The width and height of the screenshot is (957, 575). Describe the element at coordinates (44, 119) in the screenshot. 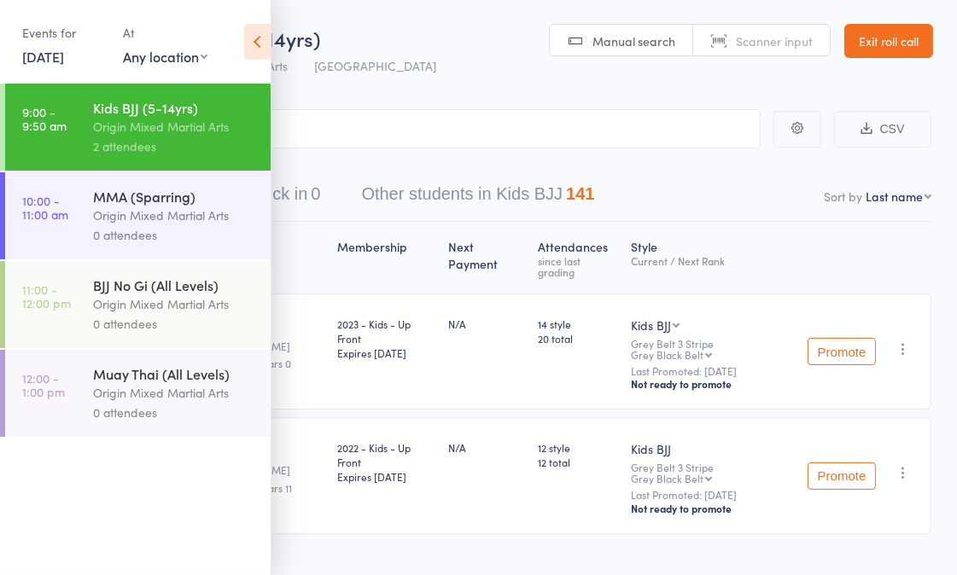

I see `time: 9:00 - 9:50 am` at that location.